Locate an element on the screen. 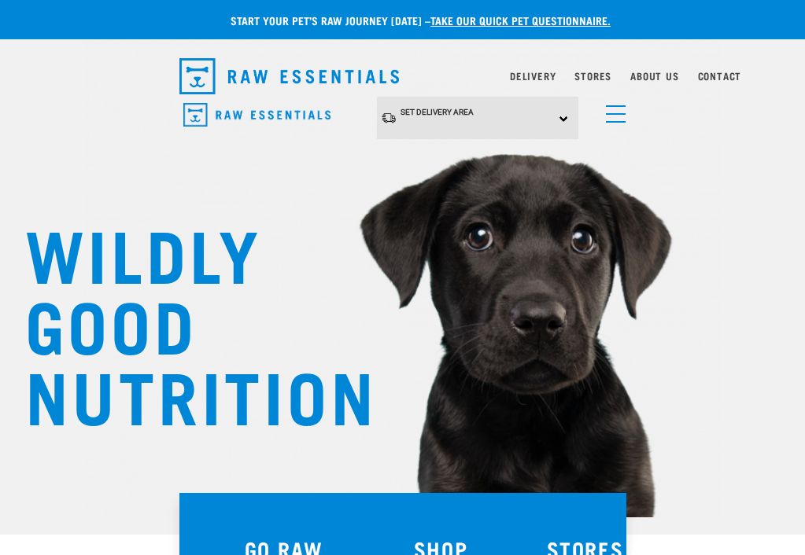 This screenshot has height=555, width=805. img: van-moving.png is located at coordinates (389, 118).